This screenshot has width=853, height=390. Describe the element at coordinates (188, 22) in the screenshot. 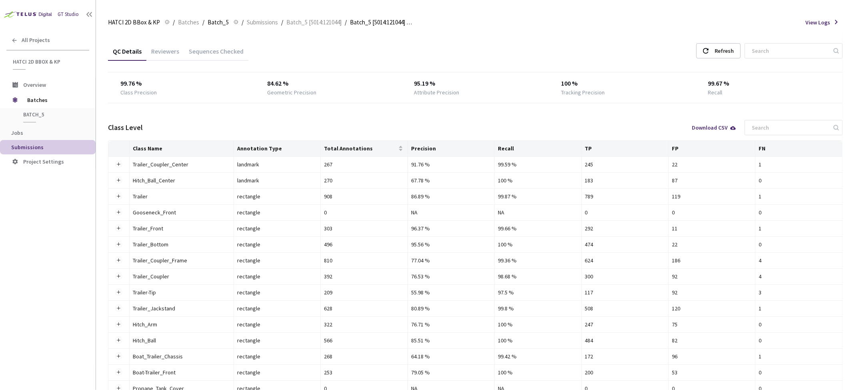

I see `a: Batches` at that location.